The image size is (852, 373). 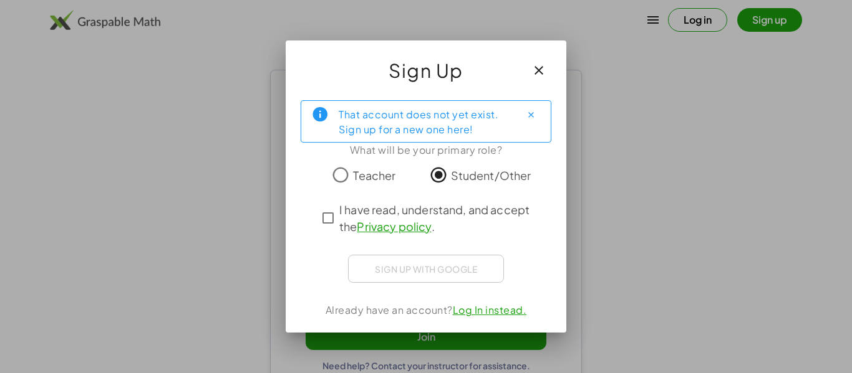 I want to click on a: Privacy policy, so click(x=393, y=226).